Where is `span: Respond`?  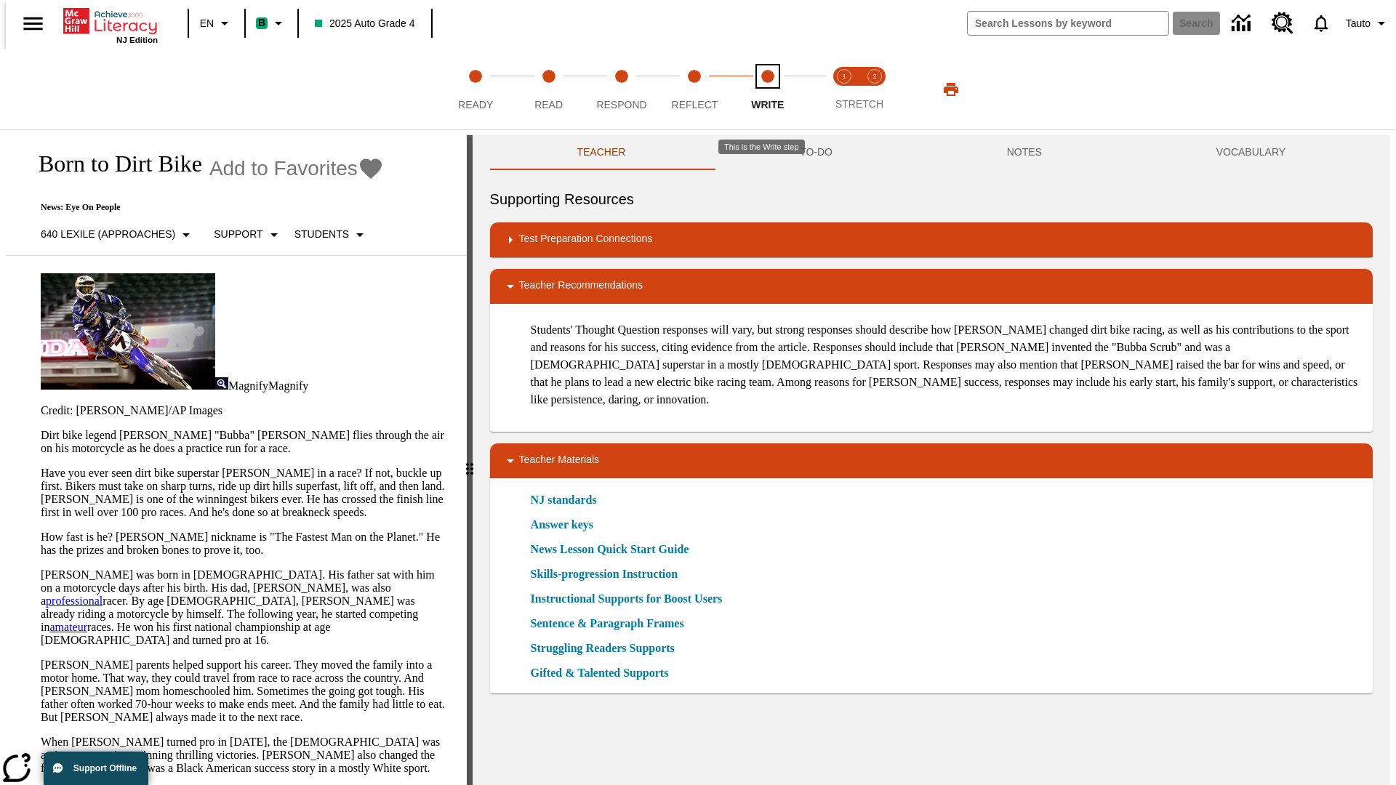 span: Respond is located at coordinates (621, 105).